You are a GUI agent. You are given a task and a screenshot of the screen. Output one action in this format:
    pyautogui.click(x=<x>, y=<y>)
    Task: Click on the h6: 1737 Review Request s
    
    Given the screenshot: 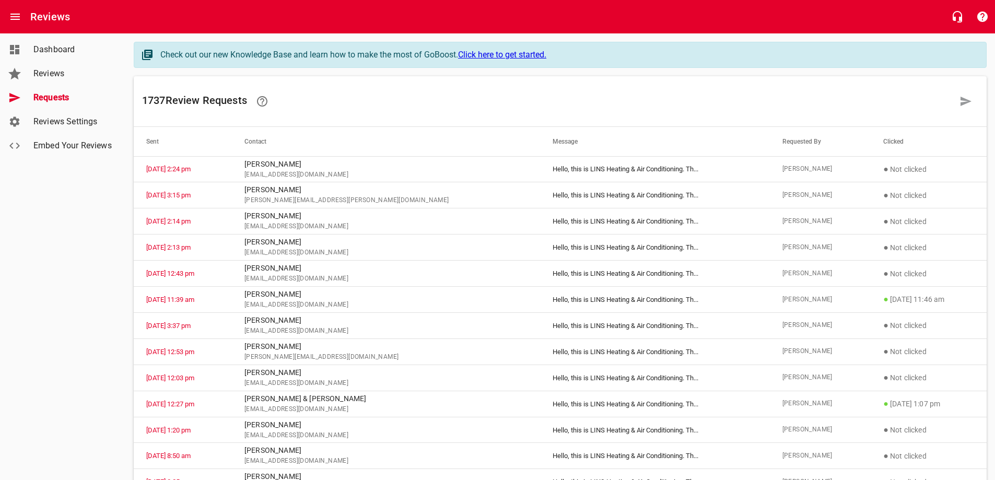 What is the action you would take?
    pyautogui.click(x=547, y=101)
    